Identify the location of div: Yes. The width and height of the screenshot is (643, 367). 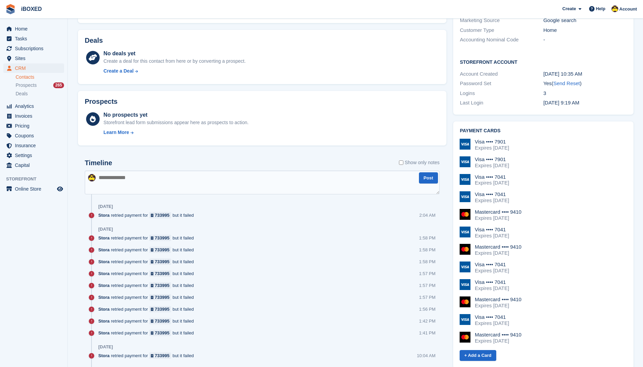
(585, 83).